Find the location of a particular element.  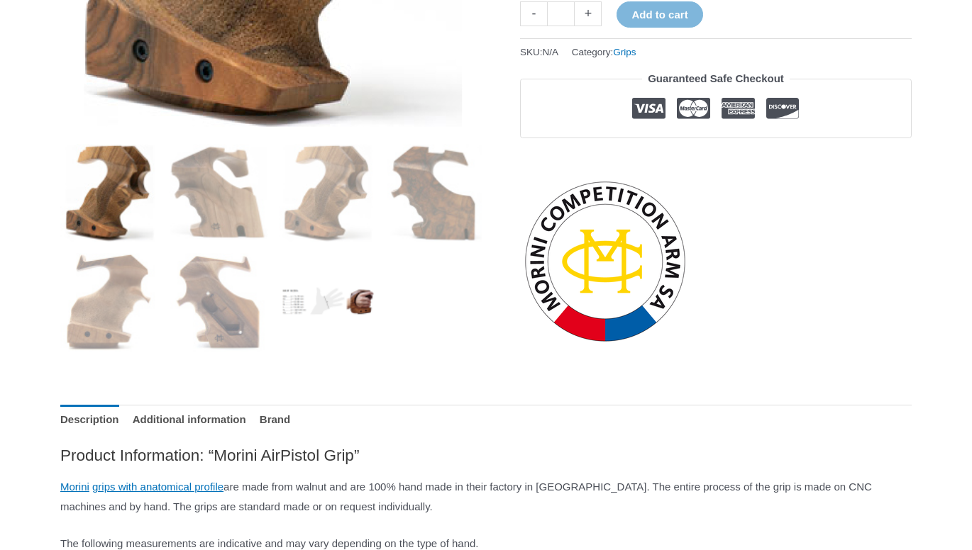

img: Morini AirPistol Grip - Image 5 is located at coordinates (109, 302).